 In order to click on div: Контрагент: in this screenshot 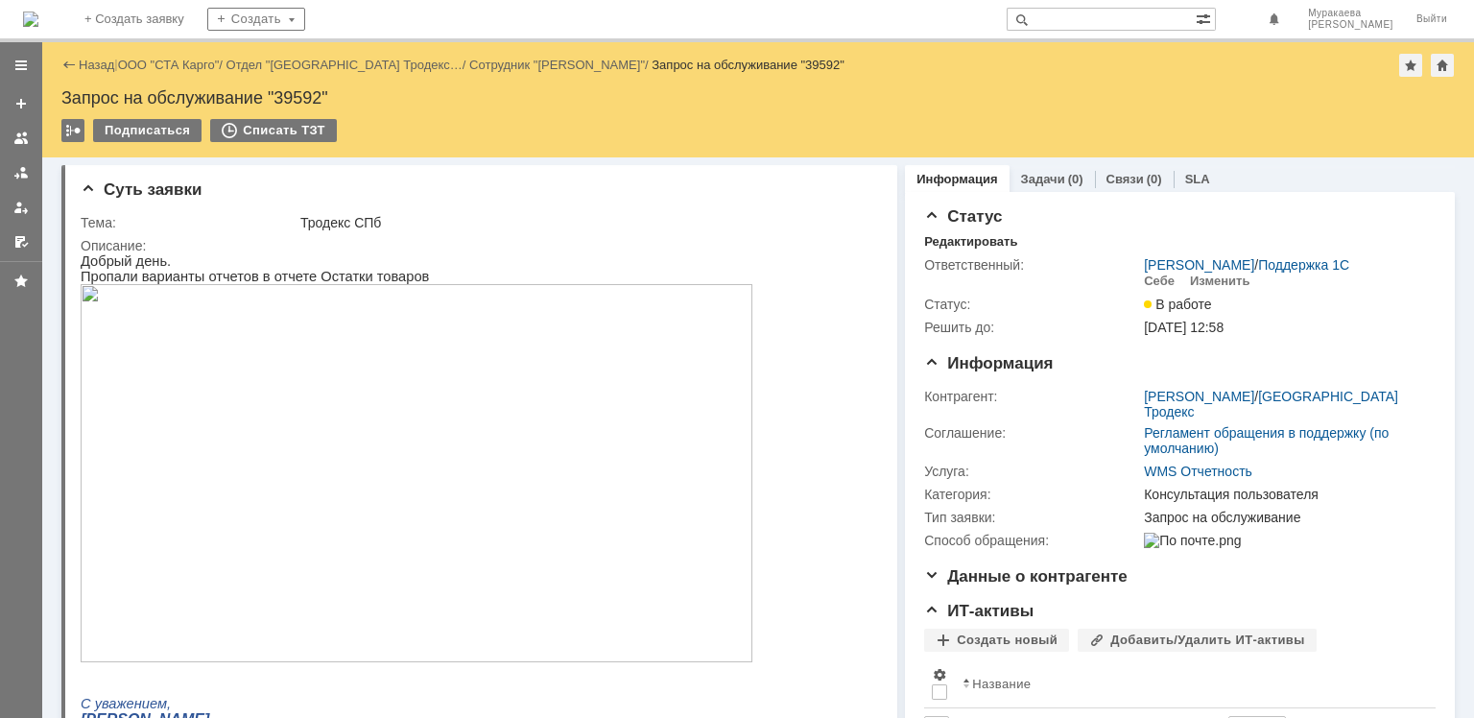, I will do `click(1032, 396)`.